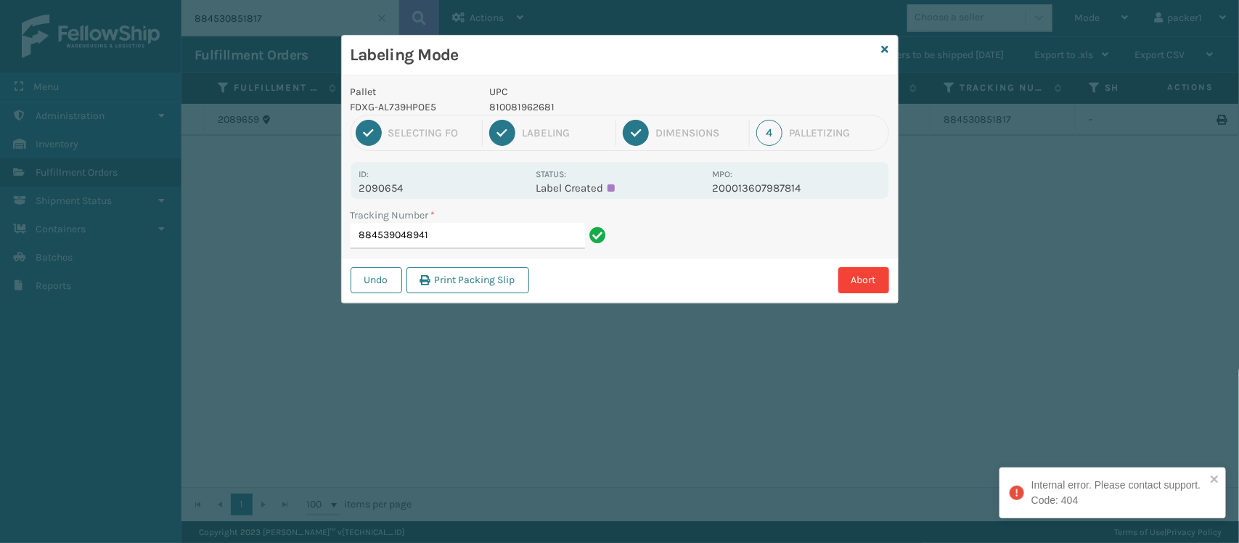  Describe the element at coordinates (412, 91) in the screenshot. I see `p: Pallet` at that location.